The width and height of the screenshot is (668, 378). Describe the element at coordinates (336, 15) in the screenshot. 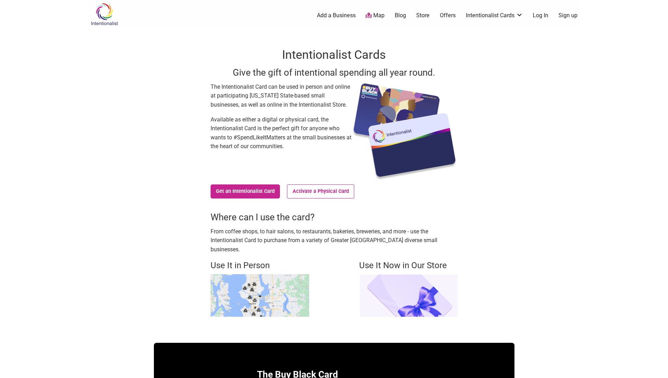

I see `a: Add a Business` at that location.